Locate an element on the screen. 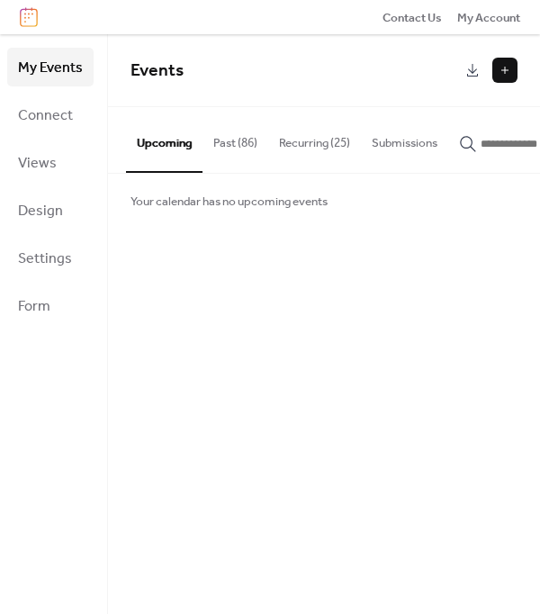  button: Submissions is located at coordinates (404, 139).